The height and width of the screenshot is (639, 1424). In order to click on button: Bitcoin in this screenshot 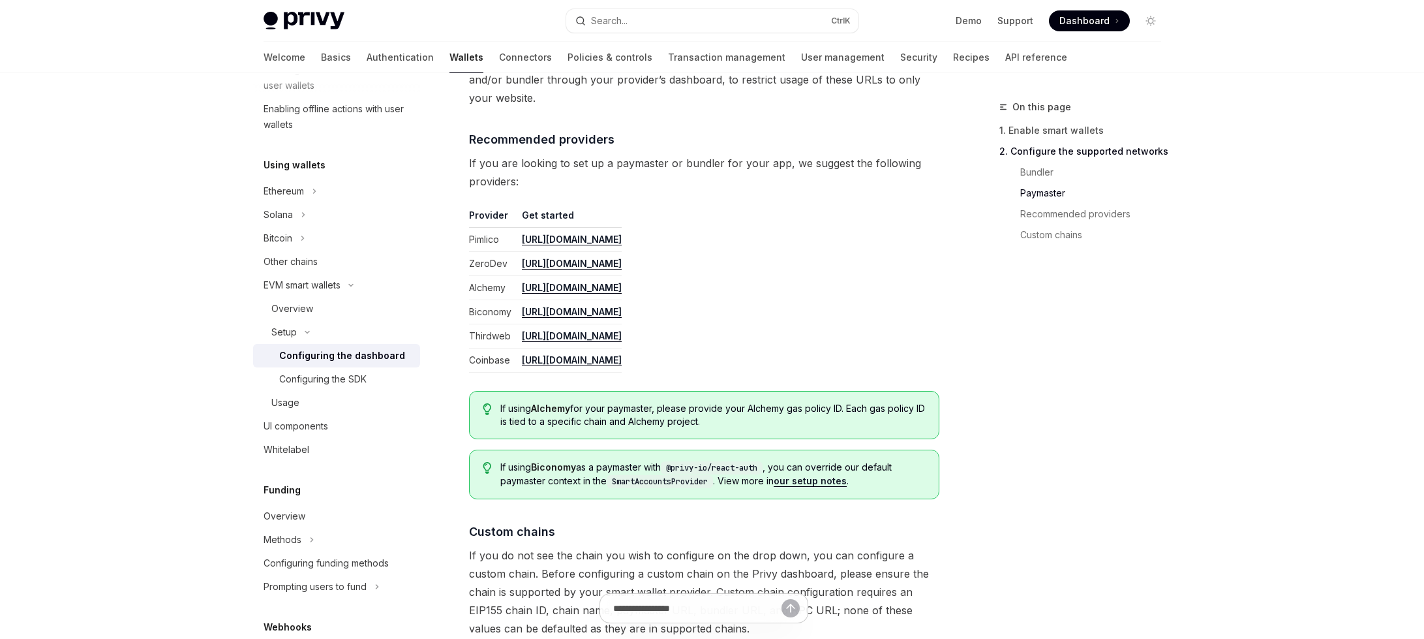, I will do `click(337, 238)`.